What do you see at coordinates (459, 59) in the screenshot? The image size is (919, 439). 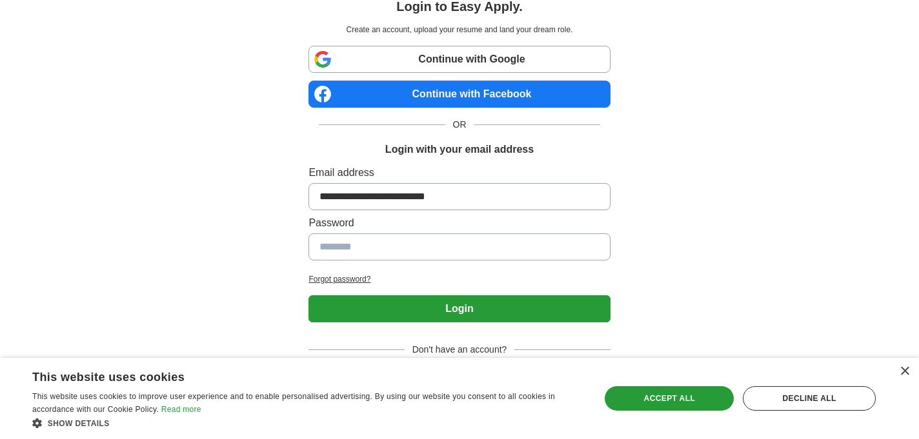 I see `a: Continue with Google` at bounding box center [459, 59].